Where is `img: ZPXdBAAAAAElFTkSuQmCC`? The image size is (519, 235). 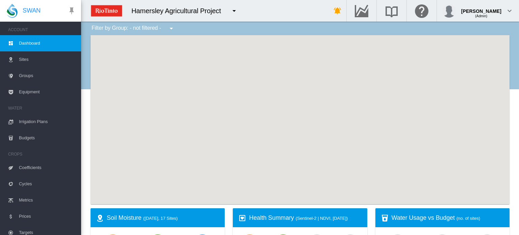
img: ZPXdBAAAAAElFTkSuQmCC is located at coordinates (106, 11).